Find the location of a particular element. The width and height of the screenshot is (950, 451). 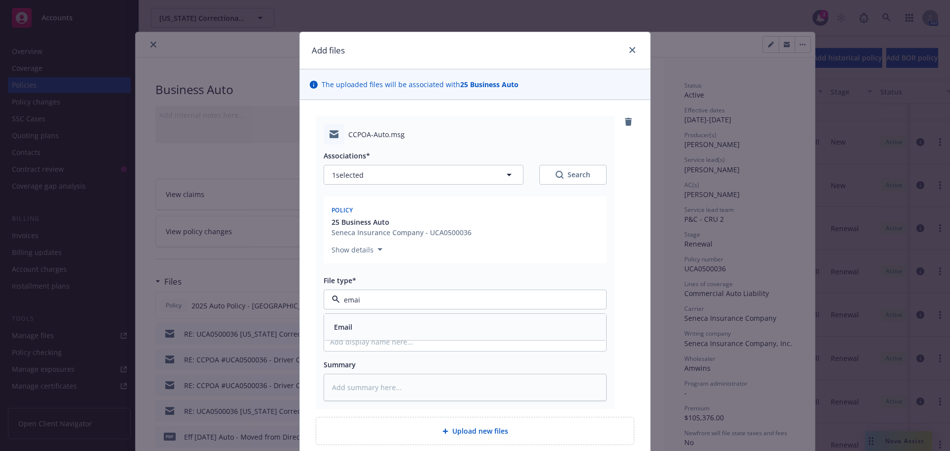

span: Upload new files is located at coordinates (480, 431).